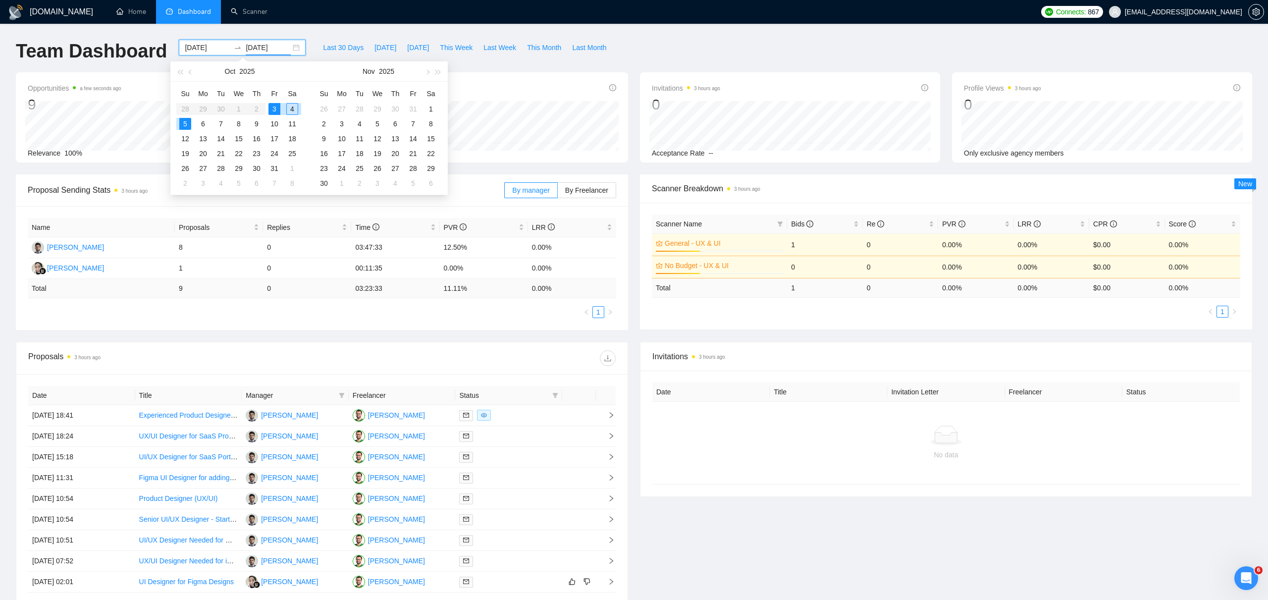  Describe the element at coordinates (274, 109) in the screenshot. I see `div: 3` at that location.